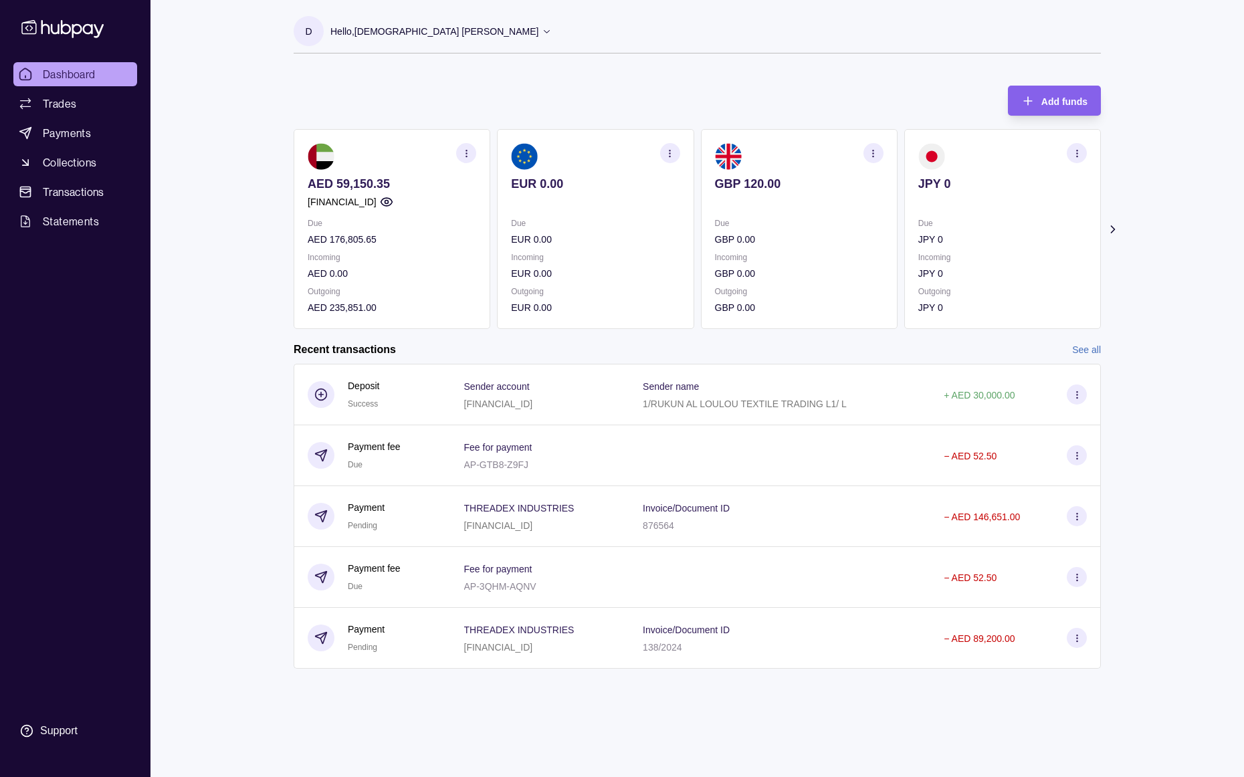  Describe the element at coordinates (59, 731) in the screenshot. I see `div: Support` at that location.